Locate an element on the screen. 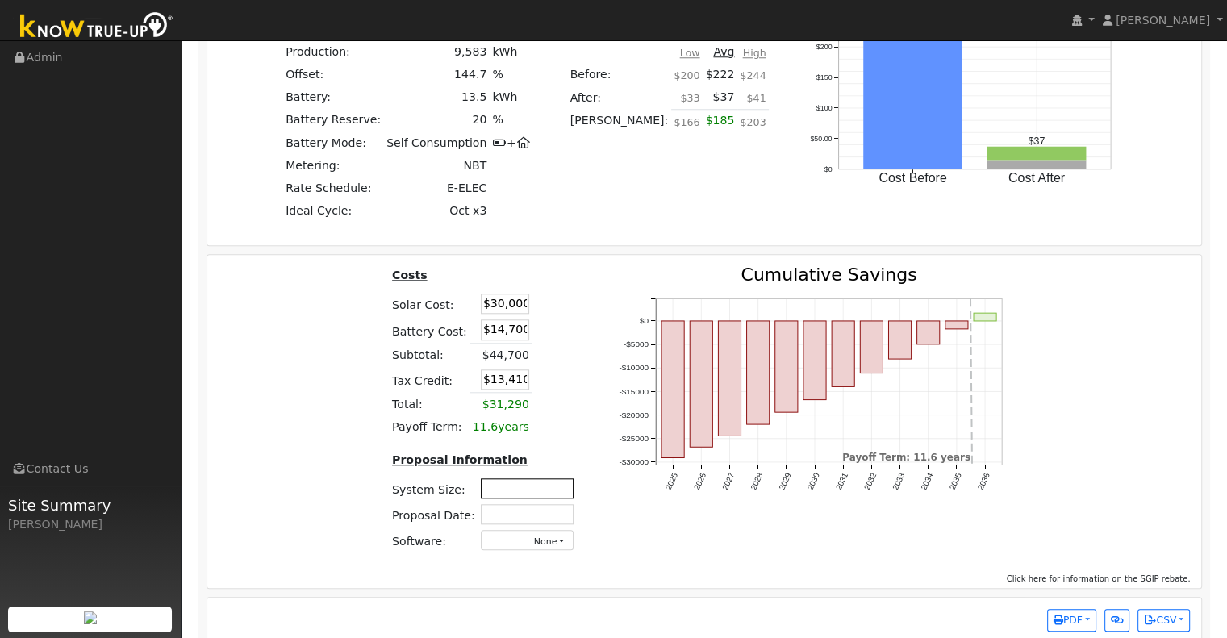 This screenshot has height=638, width=1227. td: Subtotal: is located at coordinates (430, 355).